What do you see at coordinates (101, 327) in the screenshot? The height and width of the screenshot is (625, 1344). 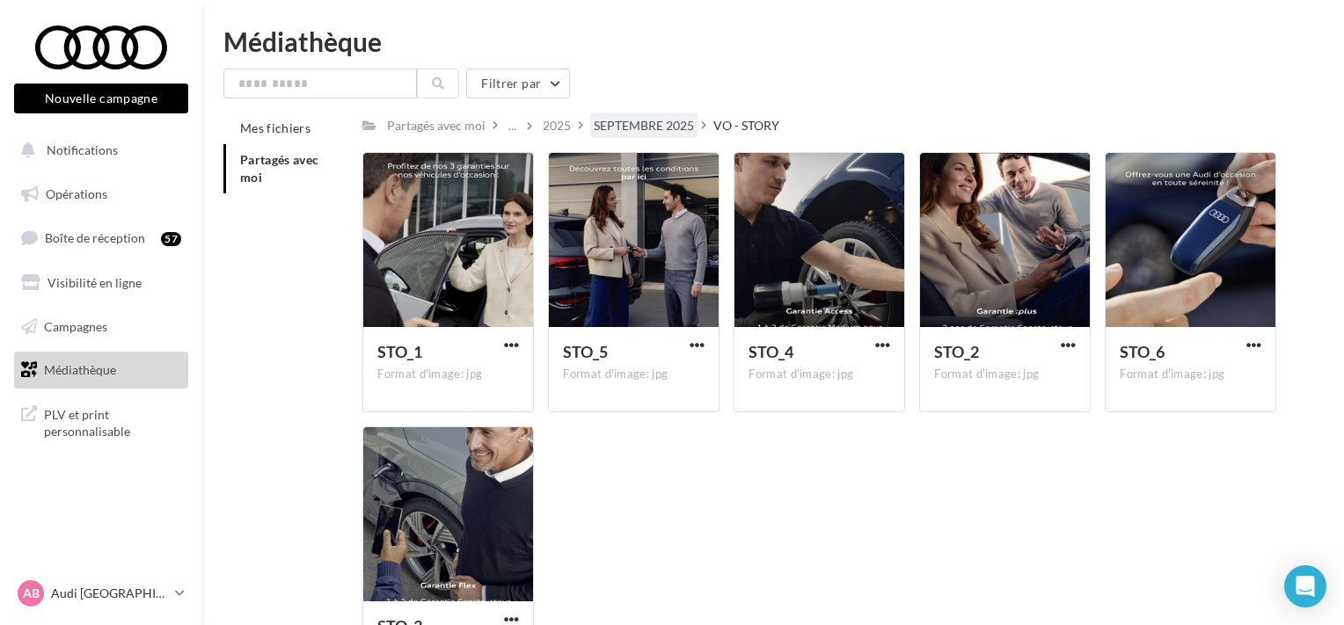 I see `a: Campagnes` at bounding box center [101, 327].